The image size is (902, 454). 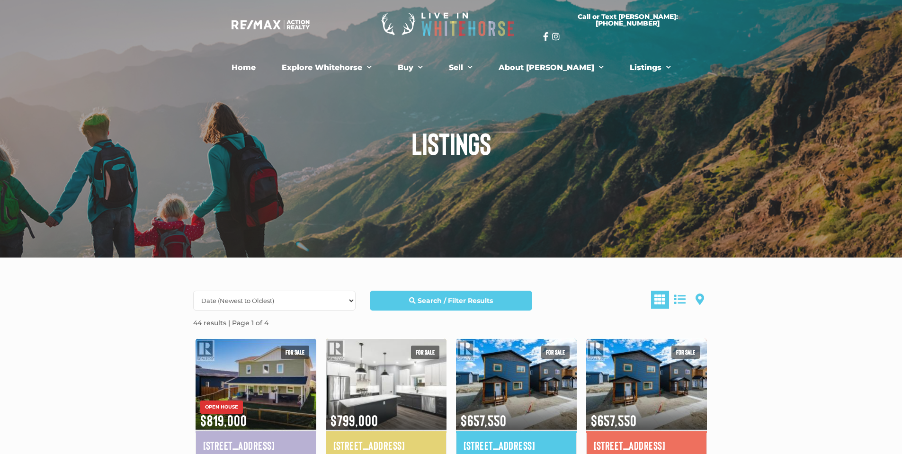 I want to click on span: $799,000, so click(x=386, y=415).